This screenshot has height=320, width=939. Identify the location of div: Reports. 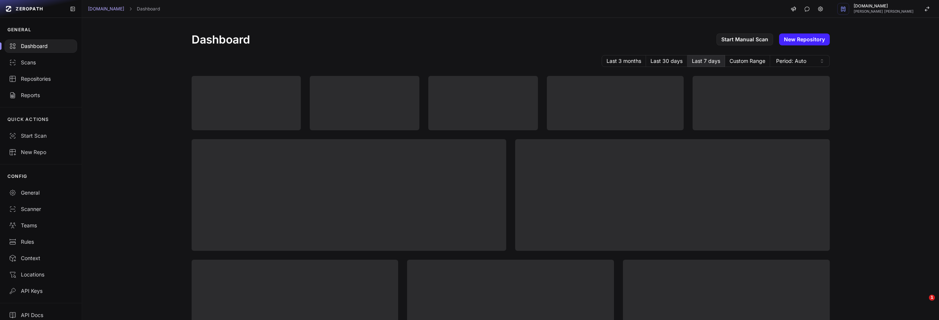
(41, 95).